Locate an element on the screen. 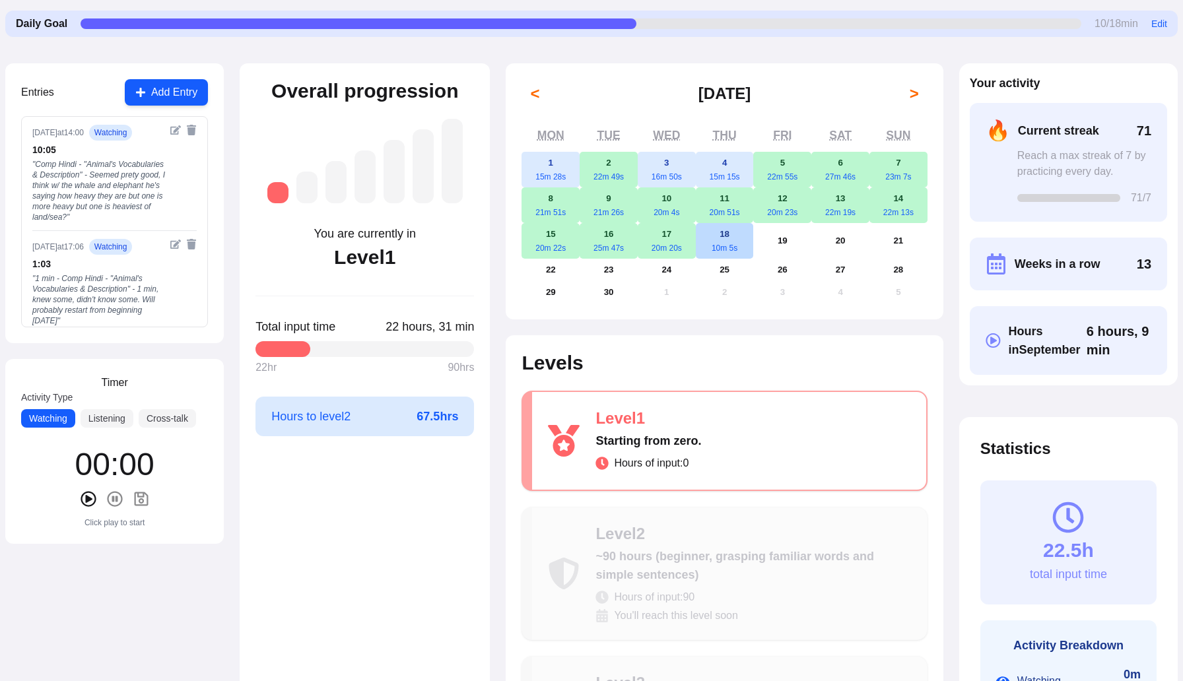 Image resolution: width=1183 pixels, height=681 pixels. button: September 3, 202516m 50s is located at coordinates (667, 170).